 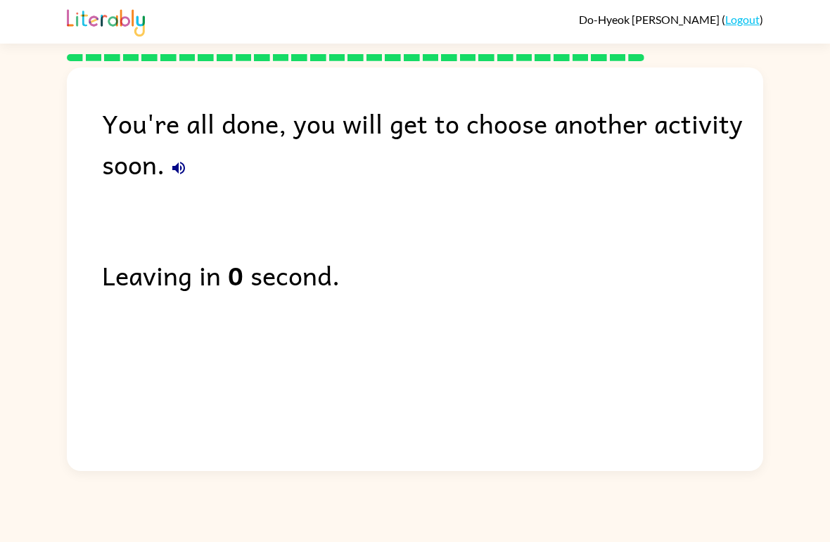 I want to click on div: Leaving in second., so click(x=432, y=275).